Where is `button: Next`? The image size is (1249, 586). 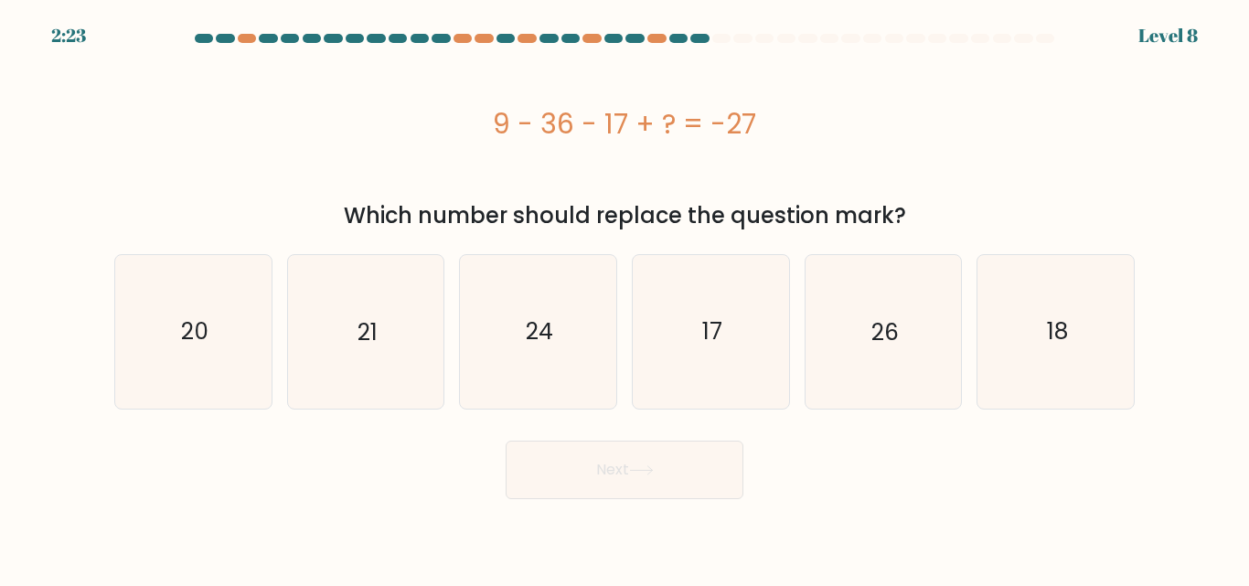
button: Next is located at coordinates (625, 470).